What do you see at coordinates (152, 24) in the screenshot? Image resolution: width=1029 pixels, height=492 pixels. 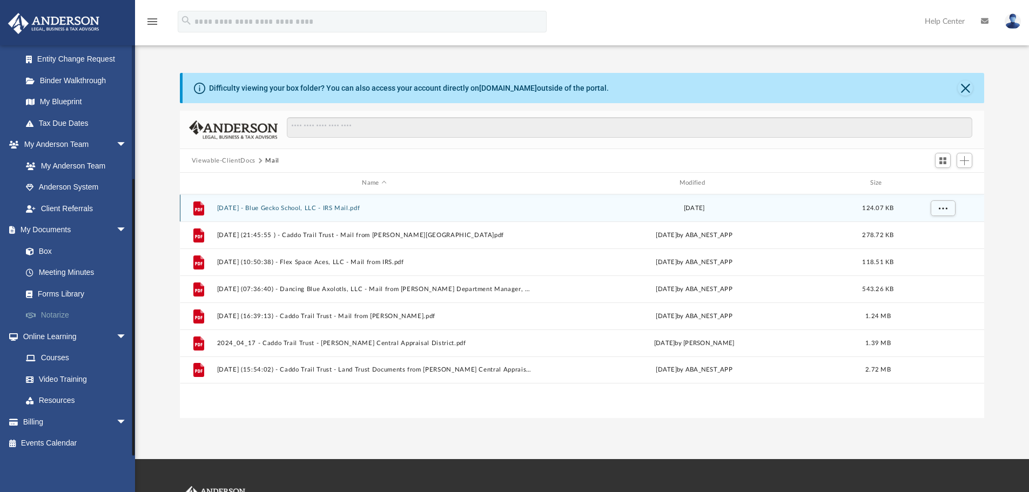 I see `a: menu` at bounding box center [152, 24].